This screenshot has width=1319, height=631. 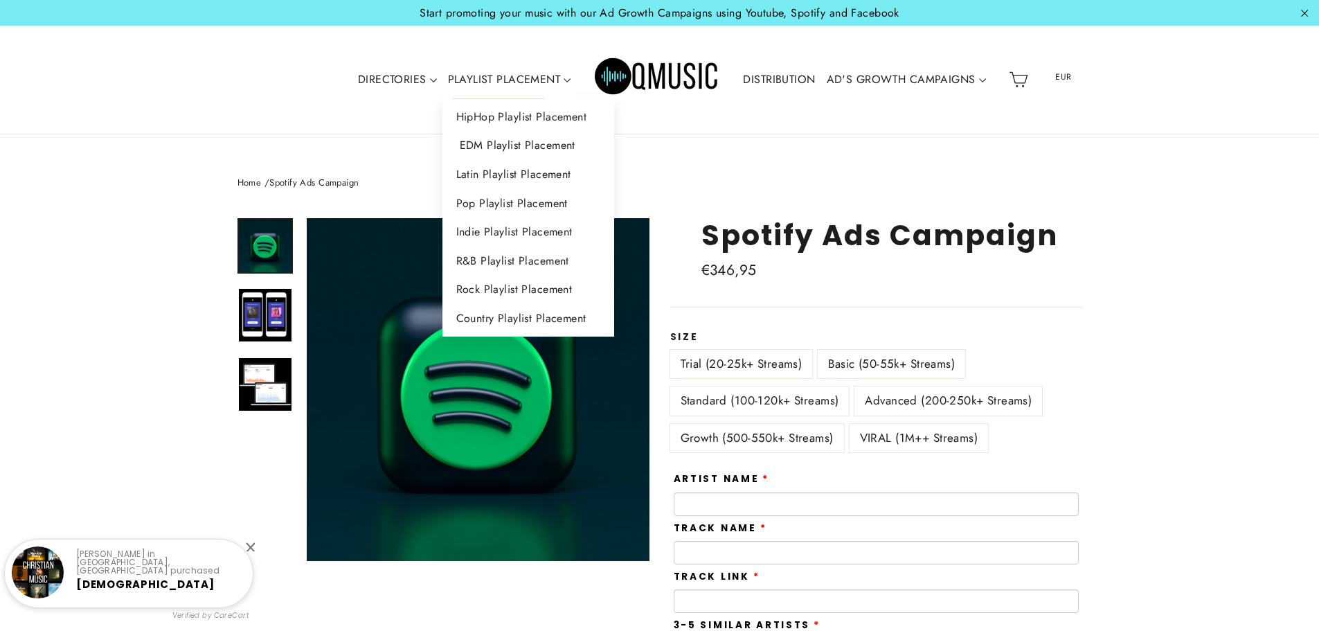 What do you see at coordinates (528, 175) in the screenshot?
I see `a: Latin Playlist Placement` at bounding box center [528, 175].